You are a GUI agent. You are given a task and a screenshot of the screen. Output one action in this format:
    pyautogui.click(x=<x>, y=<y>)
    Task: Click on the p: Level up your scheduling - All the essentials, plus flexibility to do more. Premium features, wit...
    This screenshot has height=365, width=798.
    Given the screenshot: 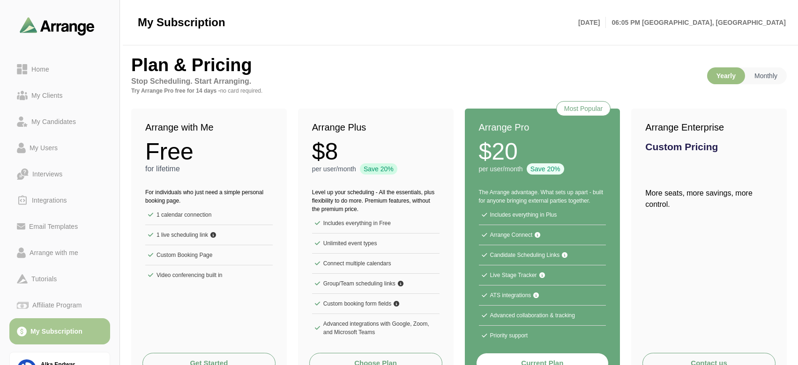 What is the action you would take?
    pyautogui.click(x=376, y=201)
    